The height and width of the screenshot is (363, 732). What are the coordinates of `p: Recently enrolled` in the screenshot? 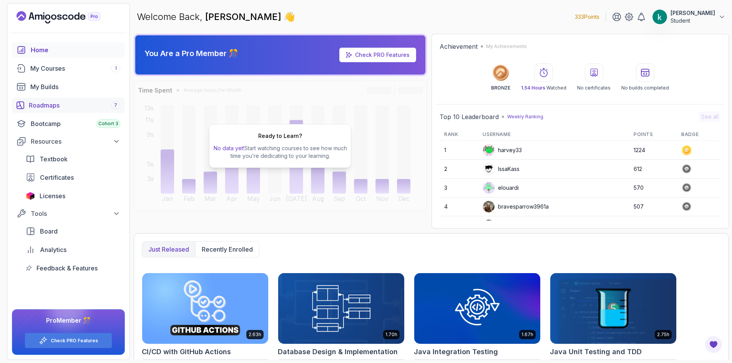 It's located at (227, 249).